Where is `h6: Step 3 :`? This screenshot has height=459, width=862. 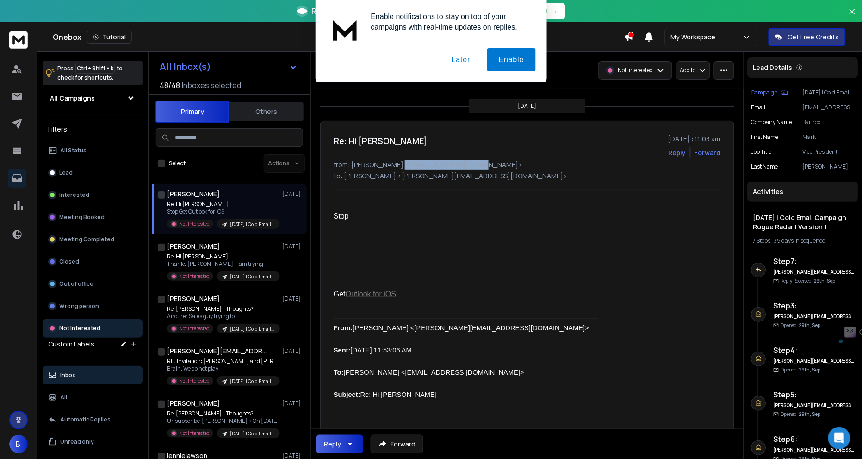 h6: Step 3 : is located at coordinates (814, 305).